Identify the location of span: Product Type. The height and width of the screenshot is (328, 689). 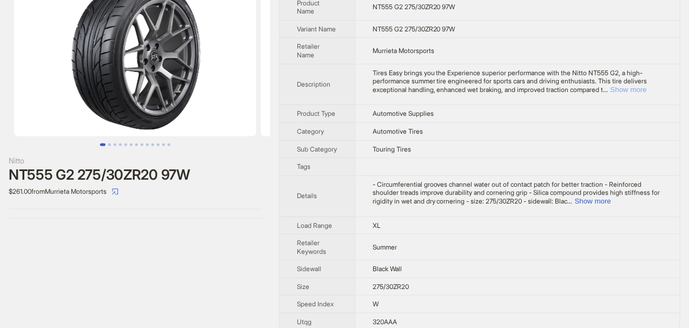
(316, 113).